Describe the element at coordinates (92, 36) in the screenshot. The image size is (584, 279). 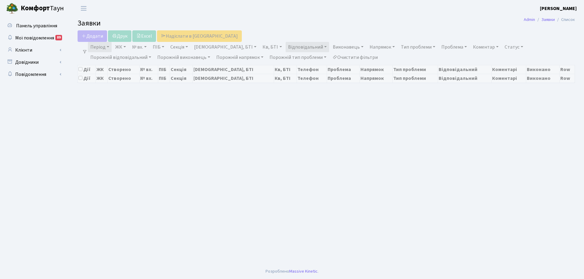
I see `a: Додати` at that location.